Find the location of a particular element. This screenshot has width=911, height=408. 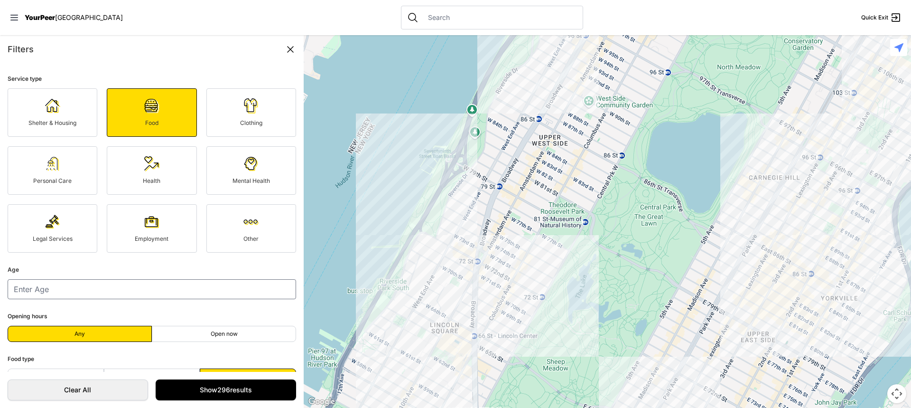

a: Clear All is located at coordinates (78, 390).